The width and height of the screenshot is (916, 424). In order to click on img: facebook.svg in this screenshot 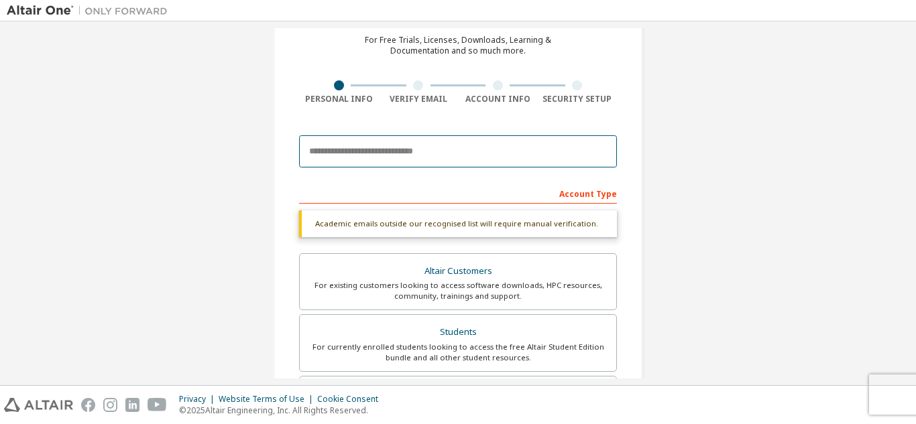, I will do `click(88, 405)`.